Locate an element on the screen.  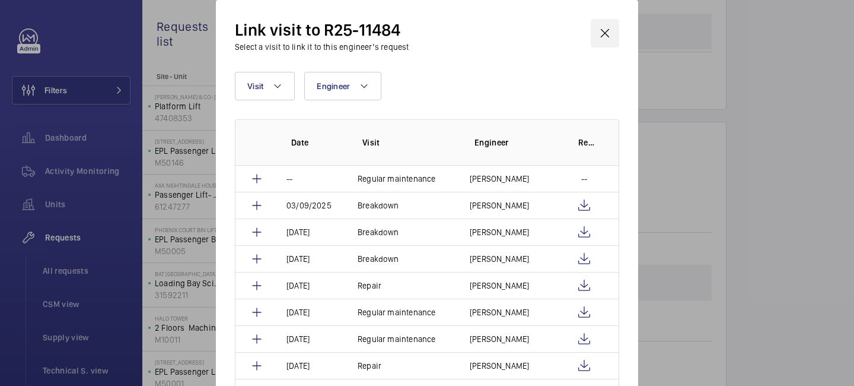
button: Visit is located at coordinates (265, 86).